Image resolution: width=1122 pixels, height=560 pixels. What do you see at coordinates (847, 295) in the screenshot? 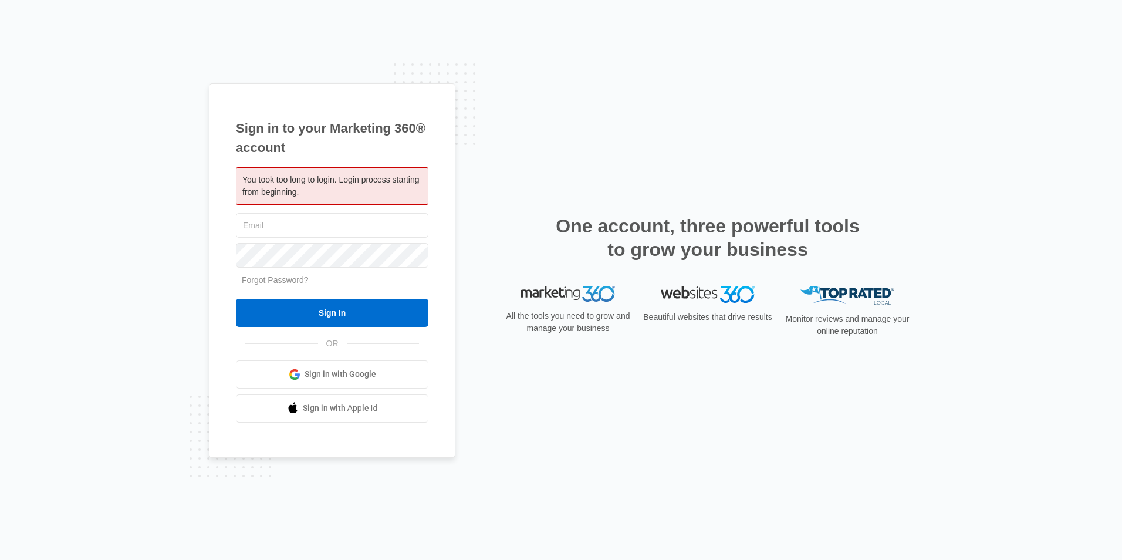
I see `img: Top Rated Local` at bounding box center [847, 295].